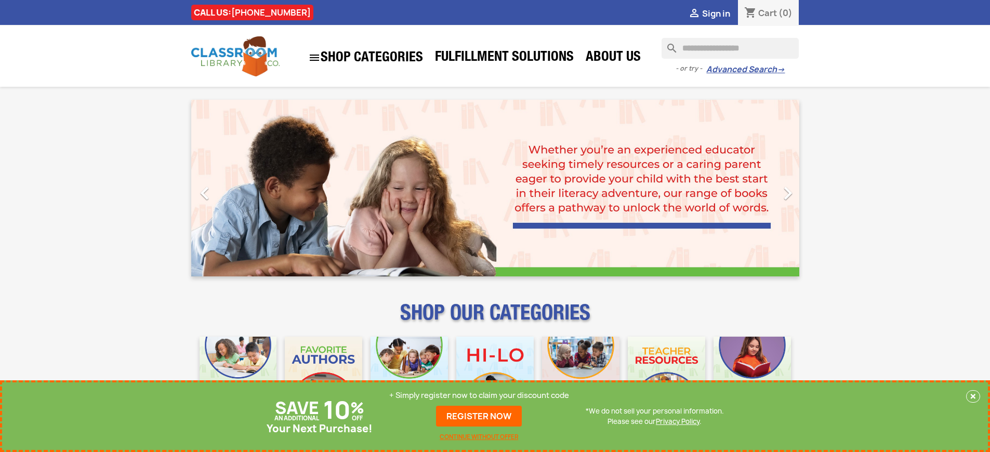  What do you see at coordinates (495, 375) in the screenshot?
I see `img: CLC_HiLo_Mobile.jpg` at bounding box center [495, 375].